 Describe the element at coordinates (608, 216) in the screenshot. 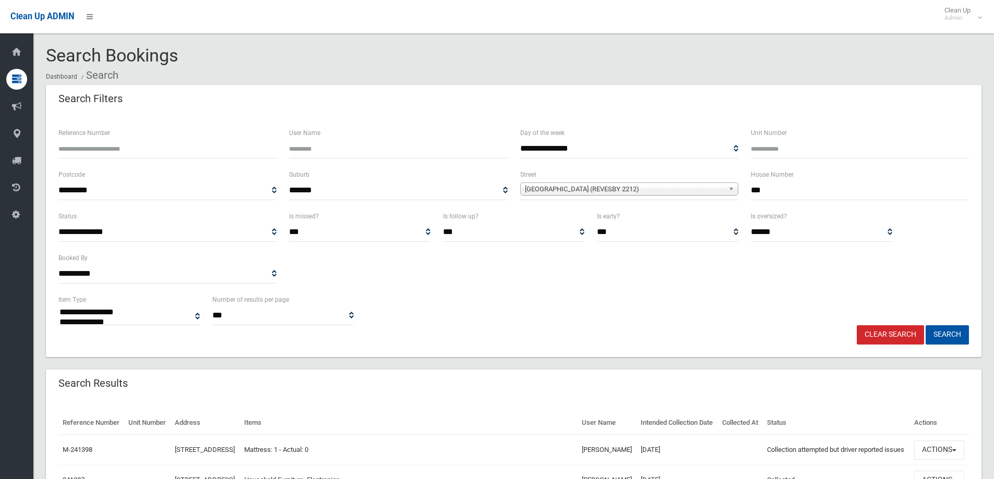

I see `label: Is early?` at that location.